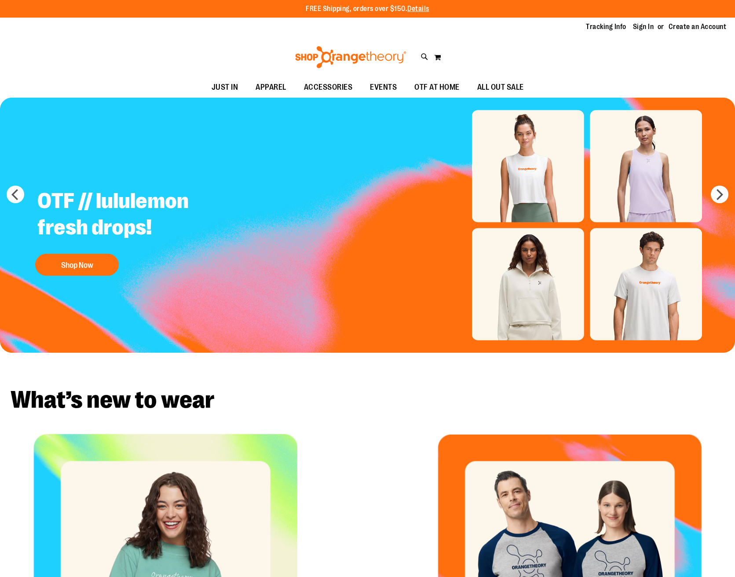 The width and height of the screenshot is (735, 577). I want to click on a: OTF // lululemon fresh drops! Shop Now, so click(140, 230).